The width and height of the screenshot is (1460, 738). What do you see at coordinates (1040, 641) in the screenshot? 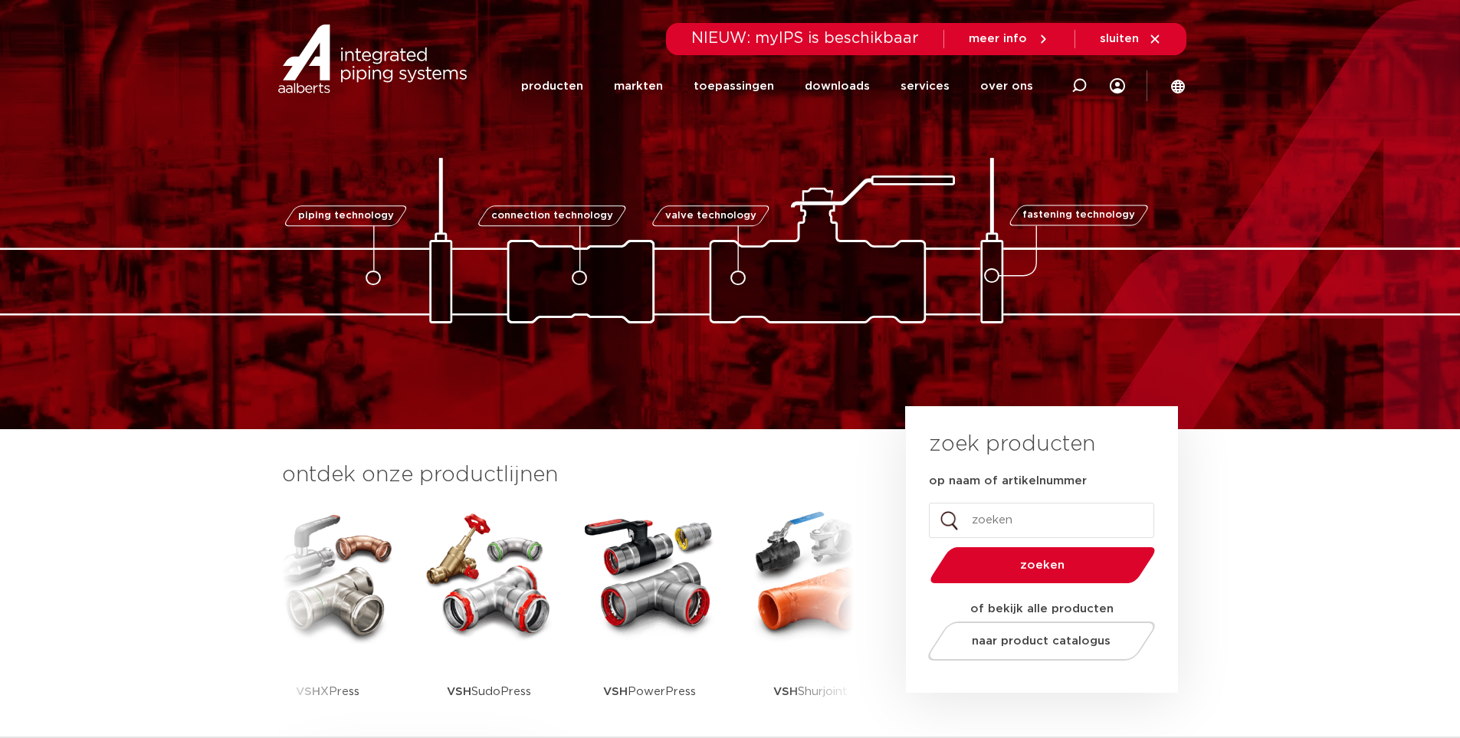
I see `span: naar product catalogus` at bounding box center [1040, 641].